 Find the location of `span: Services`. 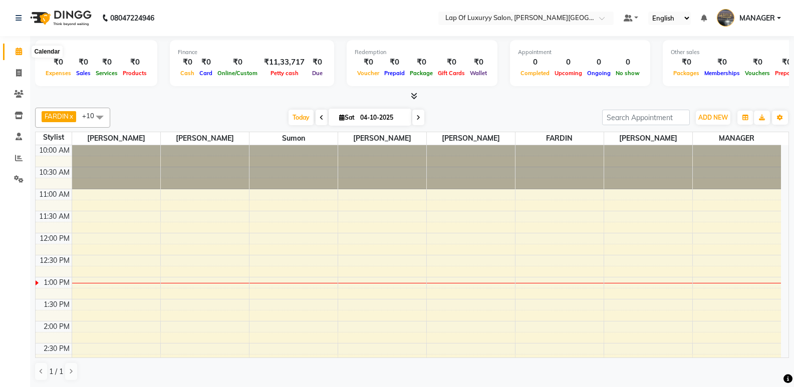

span: Services is located at coordinates (107, 73).